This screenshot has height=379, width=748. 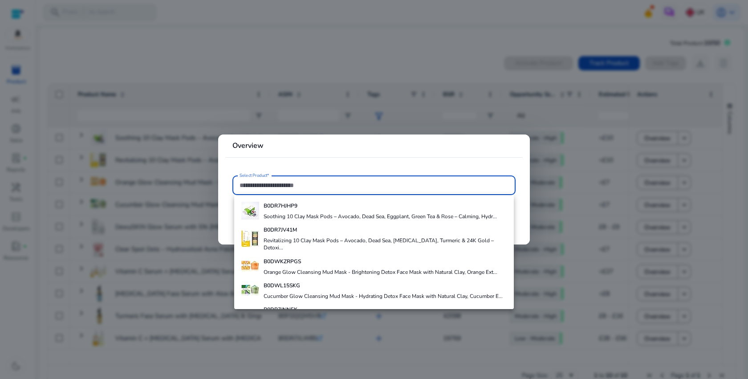 I want to click on b: B0DR7JNNFK, so click(x=280, y=309).